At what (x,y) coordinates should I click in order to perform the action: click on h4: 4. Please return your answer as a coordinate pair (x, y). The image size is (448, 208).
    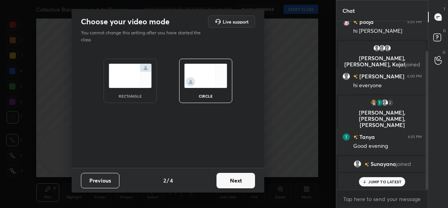
    Looking at the image, I should click on (171, 180).